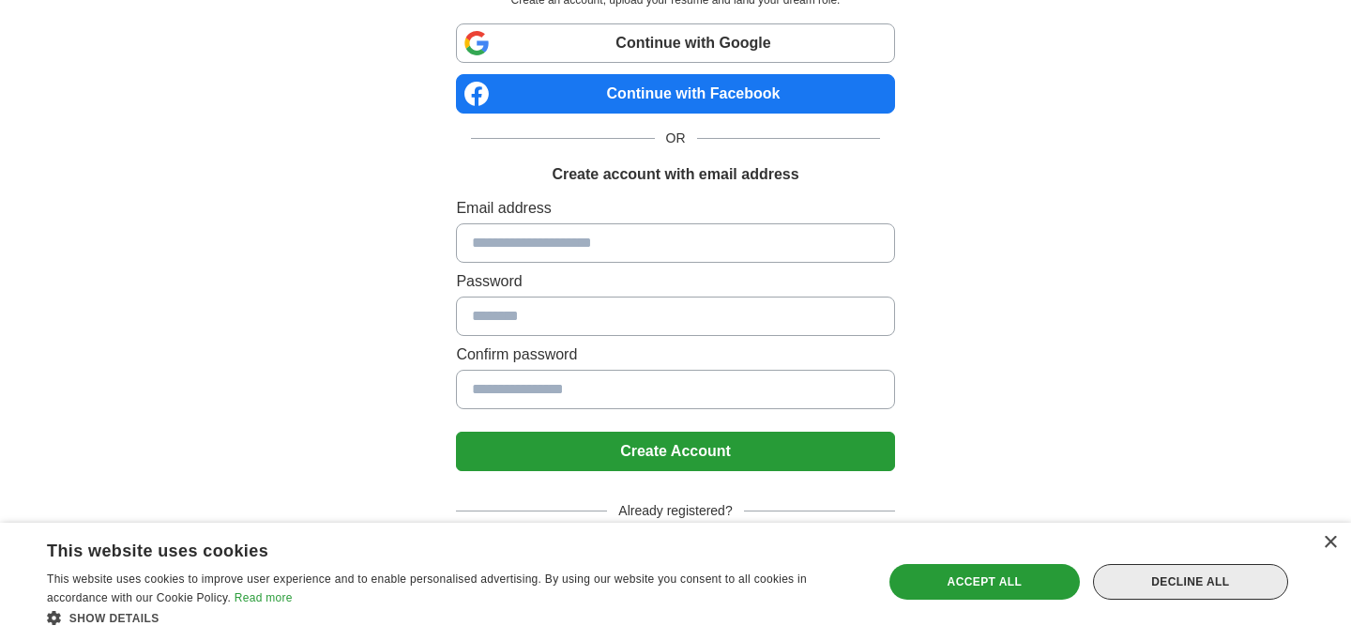 This screenshot has width=1351, height=641. What do you see at coordinates (675, 94) in the screenshot?
I see `a: Continue with Facebook` at bounding box center [675, 94].